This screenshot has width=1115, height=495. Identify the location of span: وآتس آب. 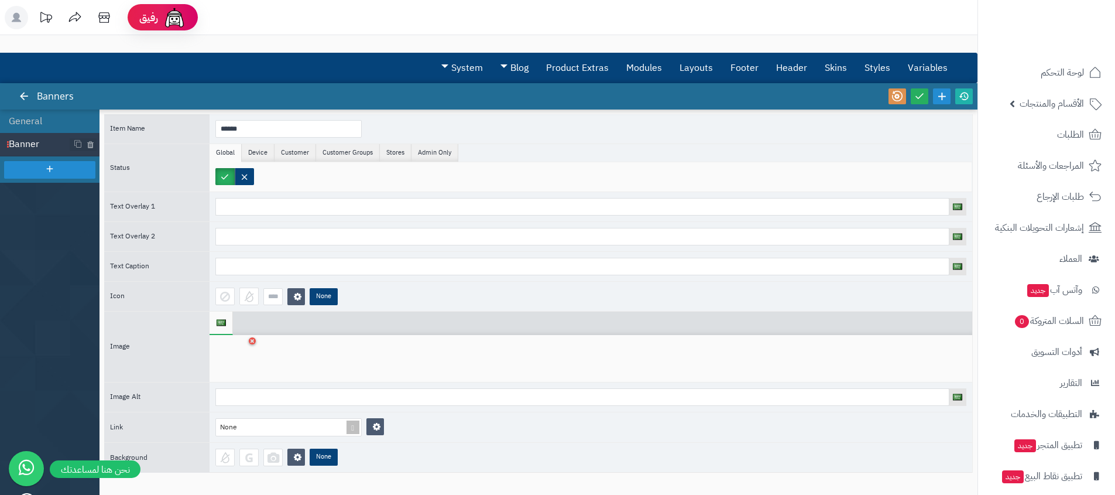
(1054, 290).